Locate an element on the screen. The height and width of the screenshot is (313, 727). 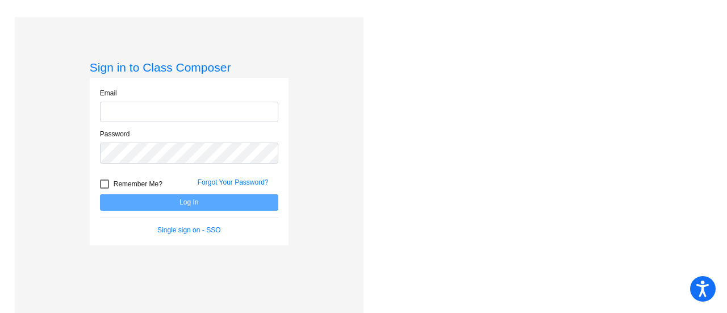
a: Single sign on - SSO is located at coordinates (189, 230).